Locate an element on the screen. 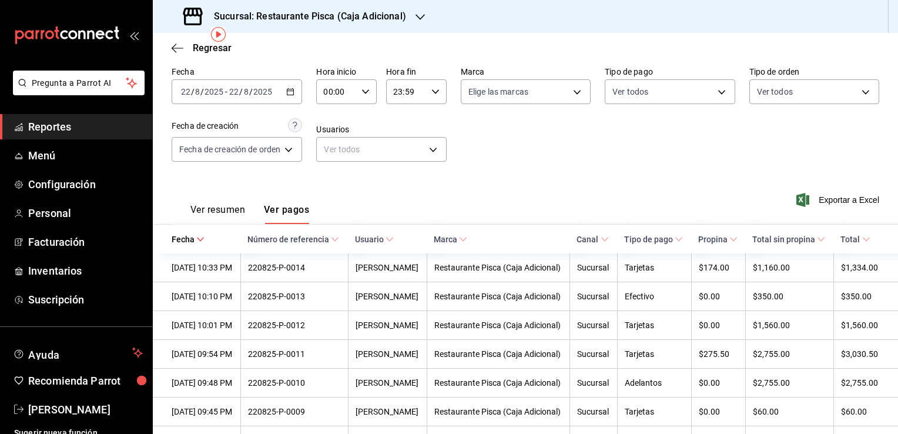  label: Tipo de pago is located at coordinates (669, 72).